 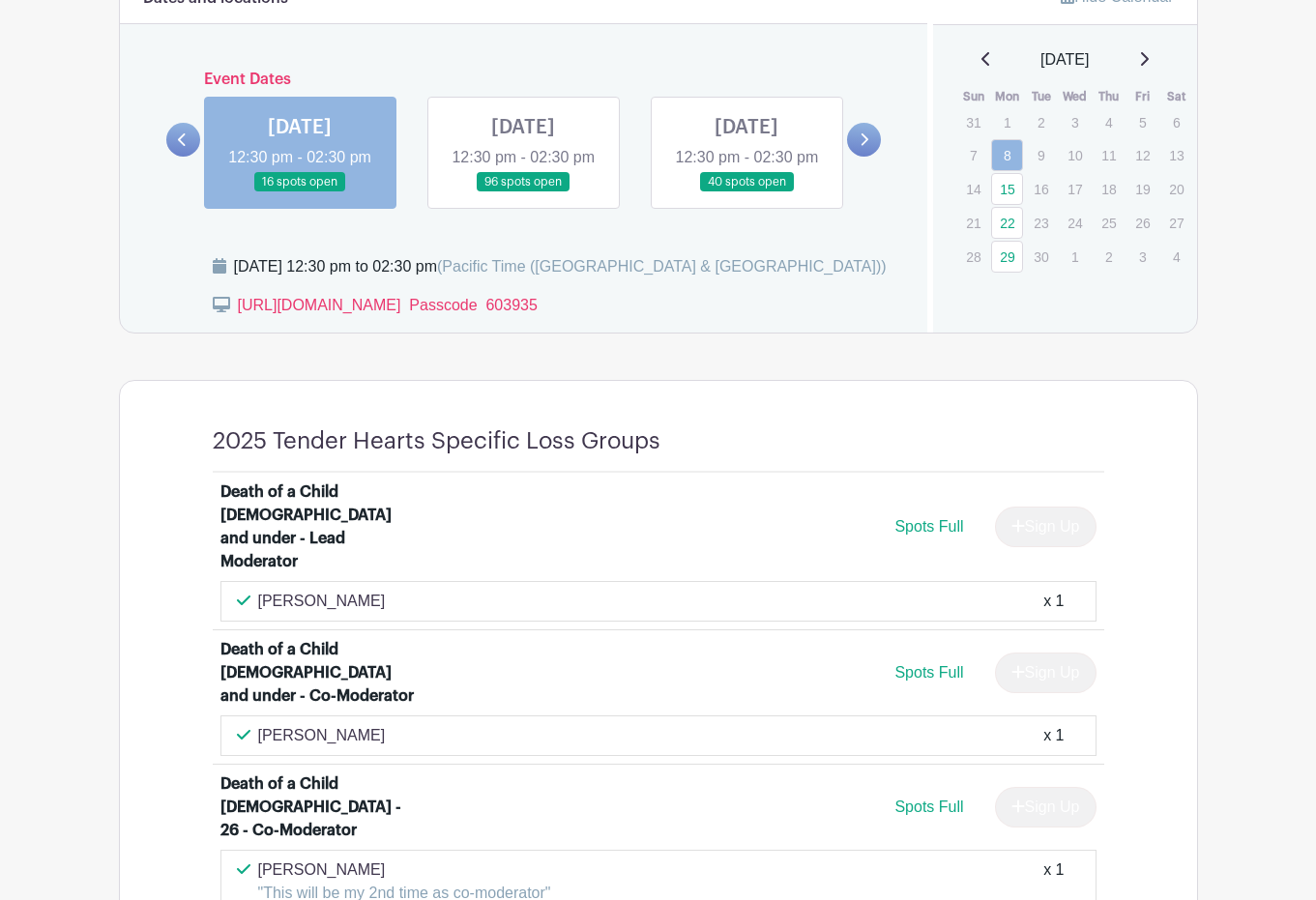 I want to click on p: 17, so click(x=1075, y=189).